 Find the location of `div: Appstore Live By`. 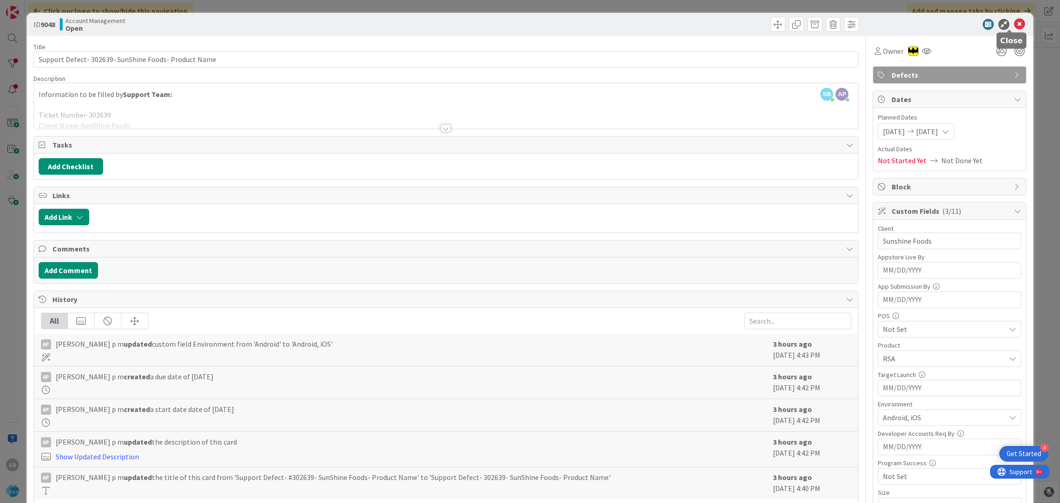

div: Appstore Live By is located at coordinates (950, 257).